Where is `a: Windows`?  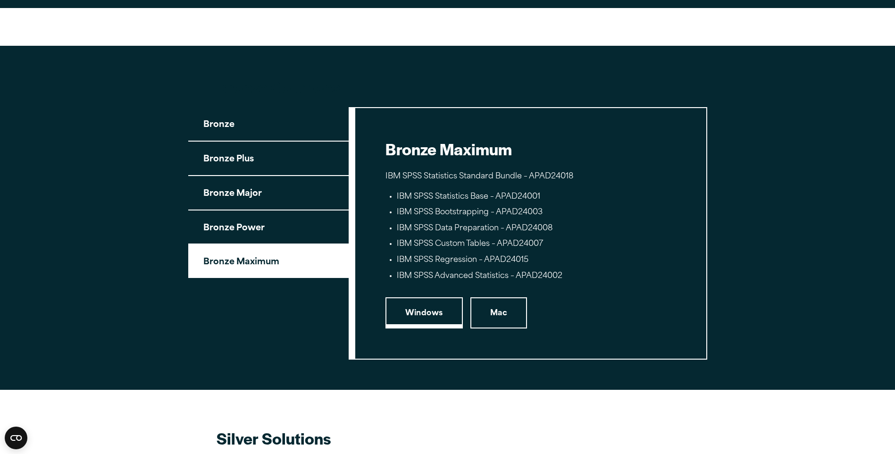 a: Windows is located at coordinates (424, 313).